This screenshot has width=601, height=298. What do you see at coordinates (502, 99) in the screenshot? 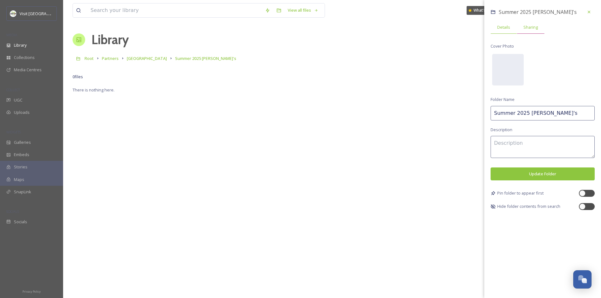
I see `span: Folder Name` at bounding box center [502, 99].